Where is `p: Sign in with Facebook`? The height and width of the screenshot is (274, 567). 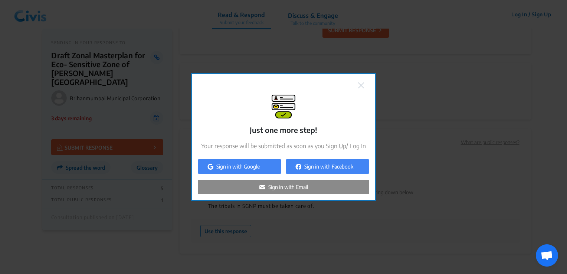 p: Sign in with Facebook is located at coordinates (329, 166).